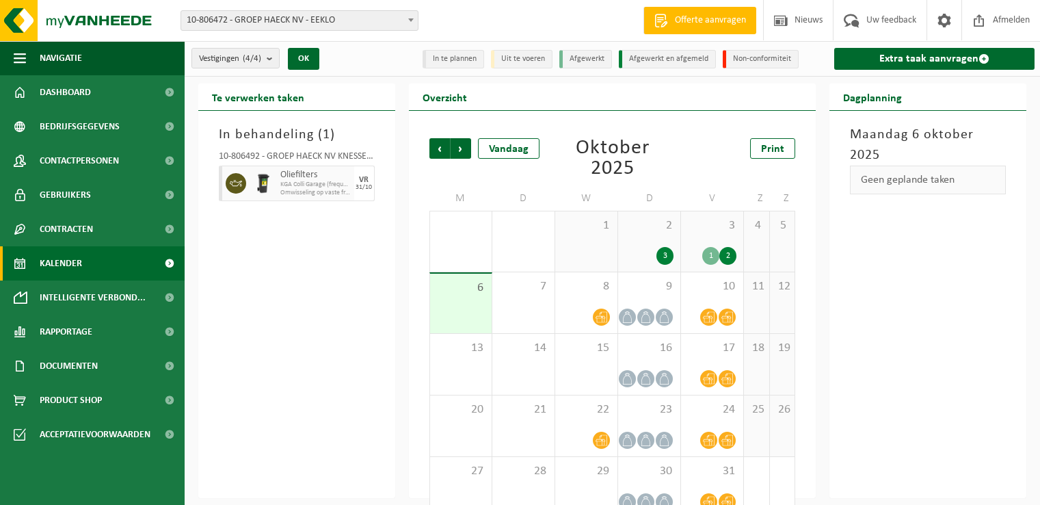 Image resolution: width=1040 pixels, height=505 pixels. I want to click on span: 5, so click(782, 226).